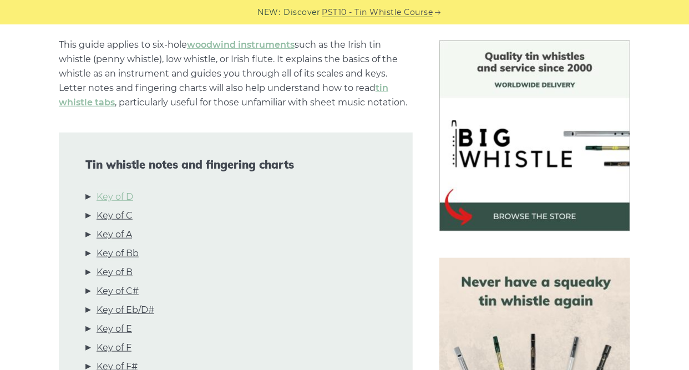 This screenshot has height=370, width=689. Describe the element at coordinates (302, 12) in the screenshot. I see `span: Discover` at that location.